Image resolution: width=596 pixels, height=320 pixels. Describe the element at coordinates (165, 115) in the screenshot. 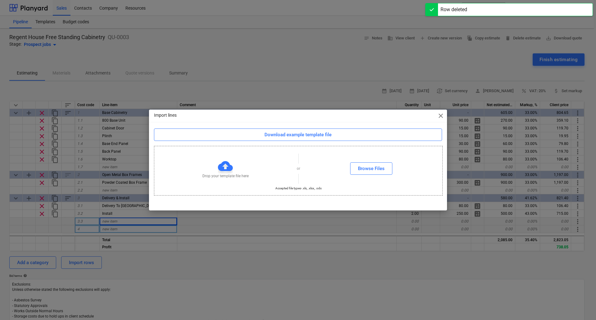

I see `p: Import lines` at that location.